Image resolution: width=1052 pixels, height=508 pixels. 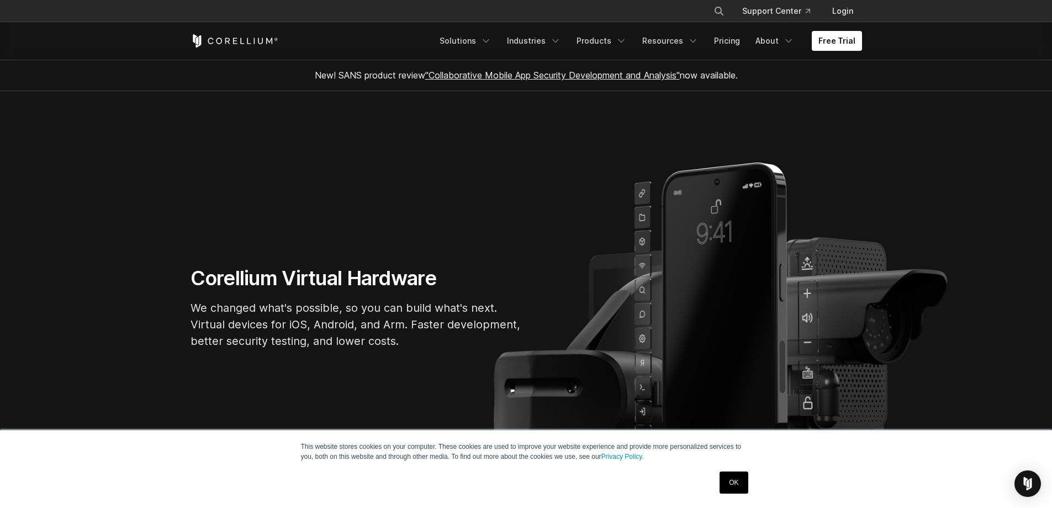 I want to click on a: OK, so click(x=733, y=482).